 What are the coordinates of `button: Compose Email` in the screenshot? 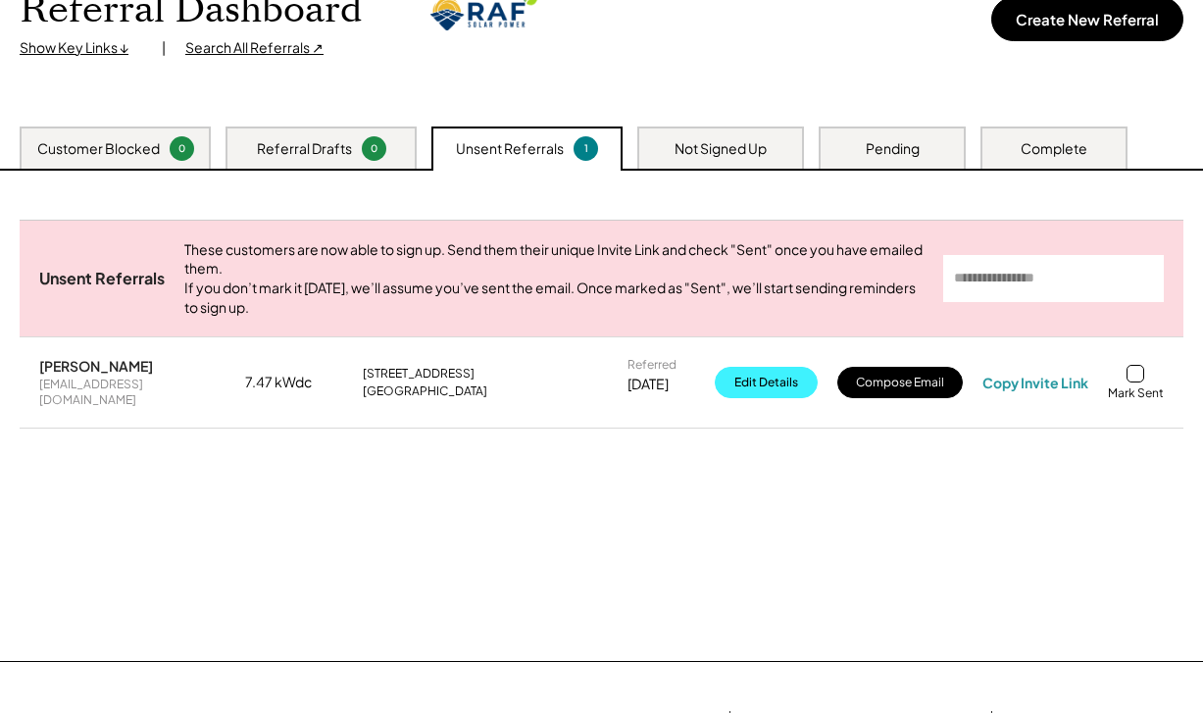 It's located at (900, 382).